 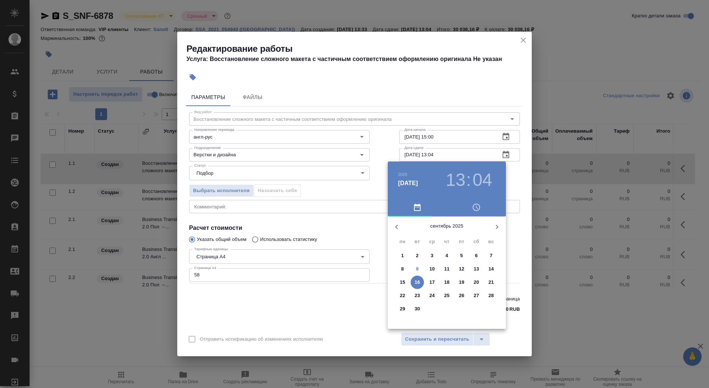 What do you see at coordinates (402, 241) in the screenshot?
I see `span: пн` at bounding box center [402, 241].